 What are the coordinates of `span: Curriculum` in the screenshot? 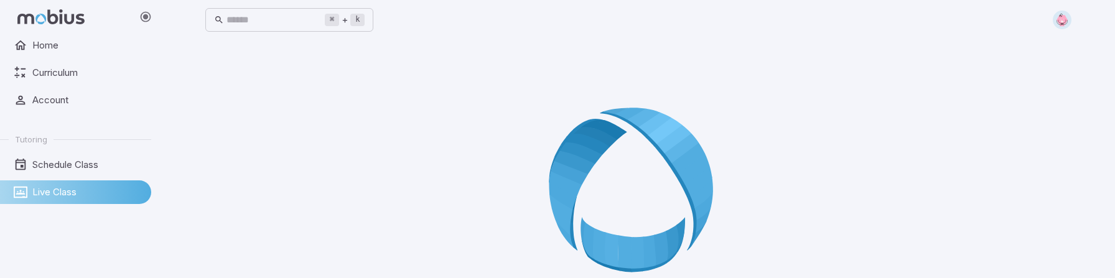 It's located at (87, 73).